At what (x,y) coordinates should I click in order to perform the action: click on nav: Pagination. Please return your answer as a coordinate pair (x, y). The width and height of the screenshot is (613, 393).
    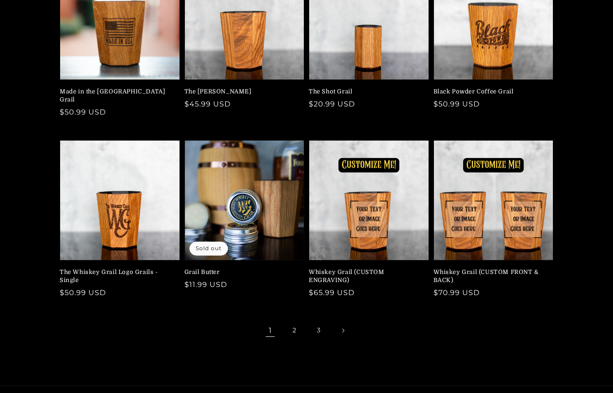
    Looking at the image, I should click on (306, 330).